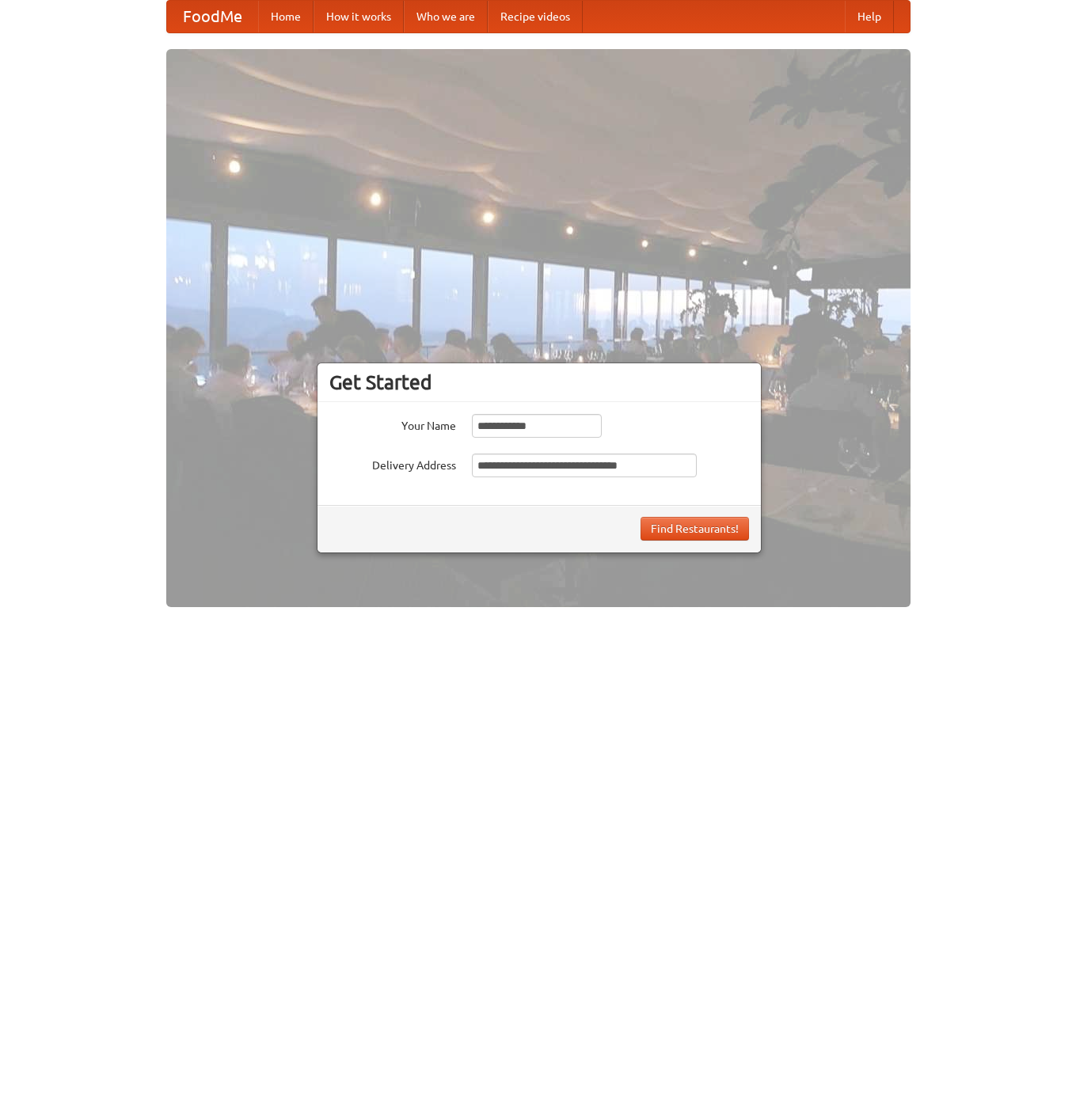 The width and height of the screenshot is (1076, 1120). What do you see at coordinates (869, 16) in the screenshot?
I see `a: Help` at bounding box center [869, 16].